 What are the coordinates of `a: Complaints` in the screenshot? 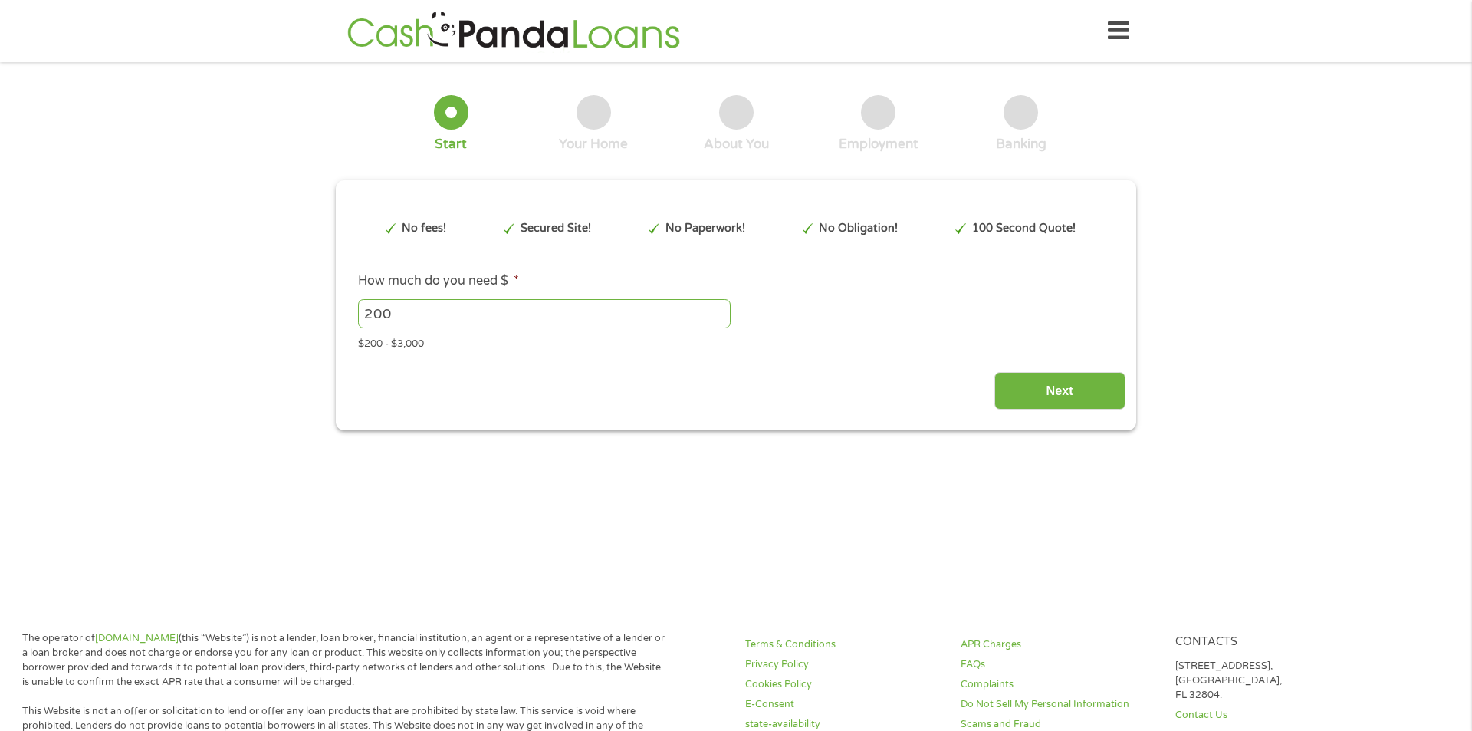 It's located at (1059, 684).